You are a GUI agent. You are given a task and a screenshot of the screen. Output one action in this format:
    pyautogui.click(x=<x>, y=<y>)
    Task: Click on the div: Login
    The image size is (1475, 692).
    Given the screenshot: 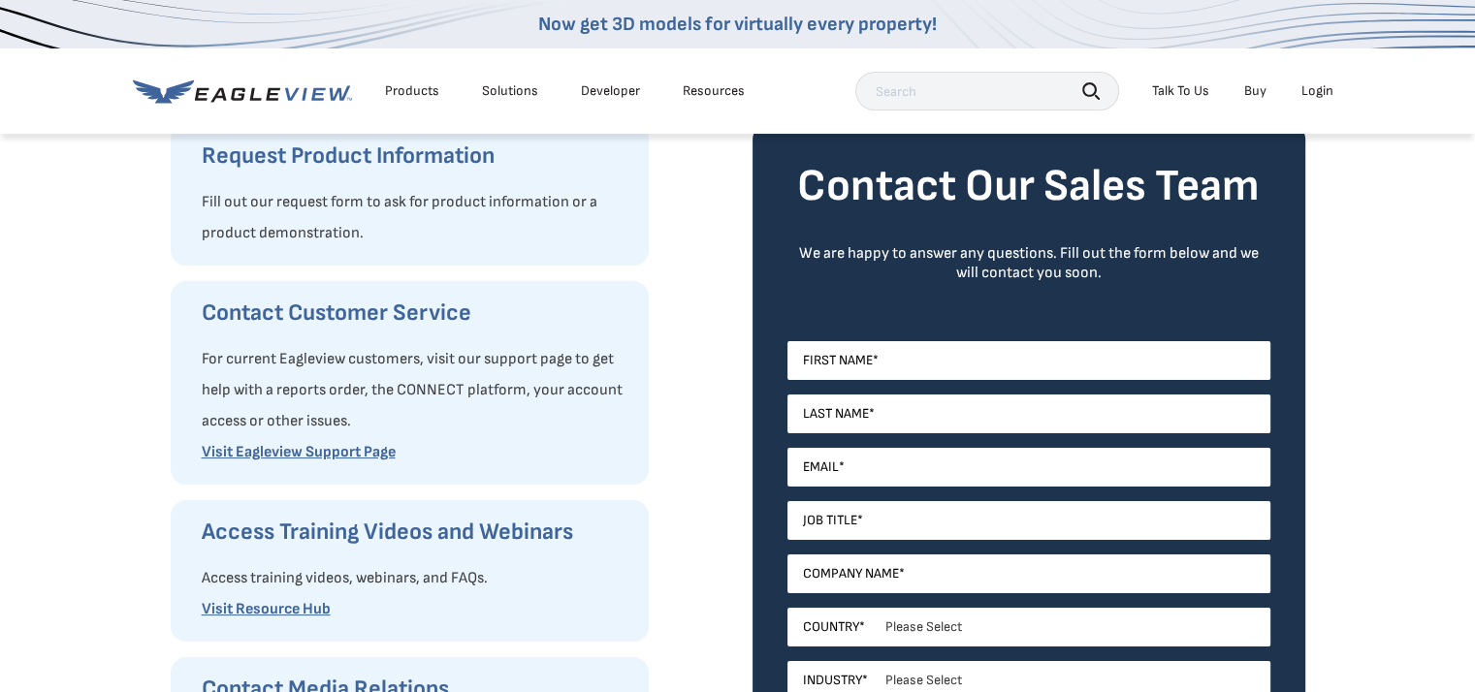 What is the action you would take?
    pyautogui.click(x=1317, y=91)
    